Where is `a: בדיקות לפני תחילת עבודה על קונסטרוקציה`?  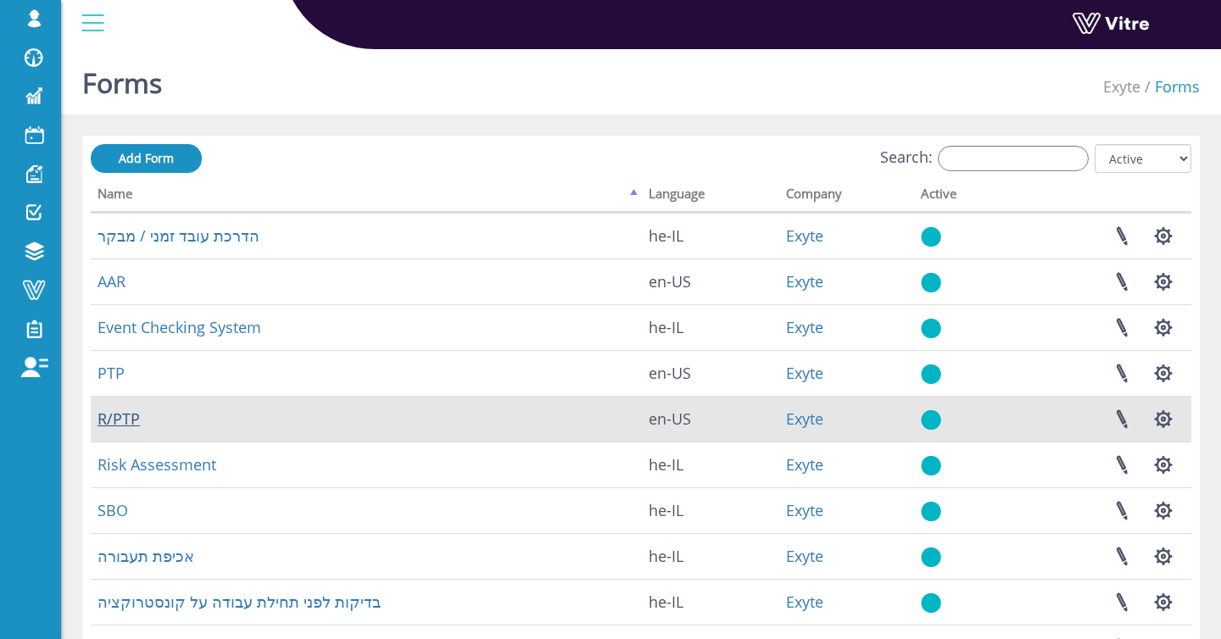 a: בדיקות לפני תחילת עבודה על קונסטרוקציה is located at coordinates (239, 602).